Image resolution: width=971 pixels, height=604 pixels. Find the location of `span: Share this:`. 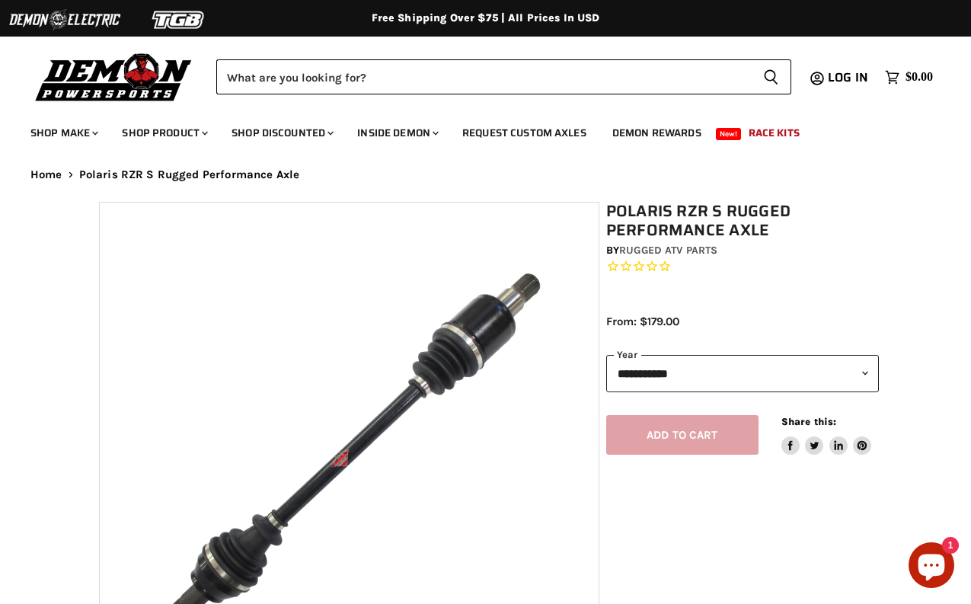

span: Share this: is located at coordinates (809, 421).